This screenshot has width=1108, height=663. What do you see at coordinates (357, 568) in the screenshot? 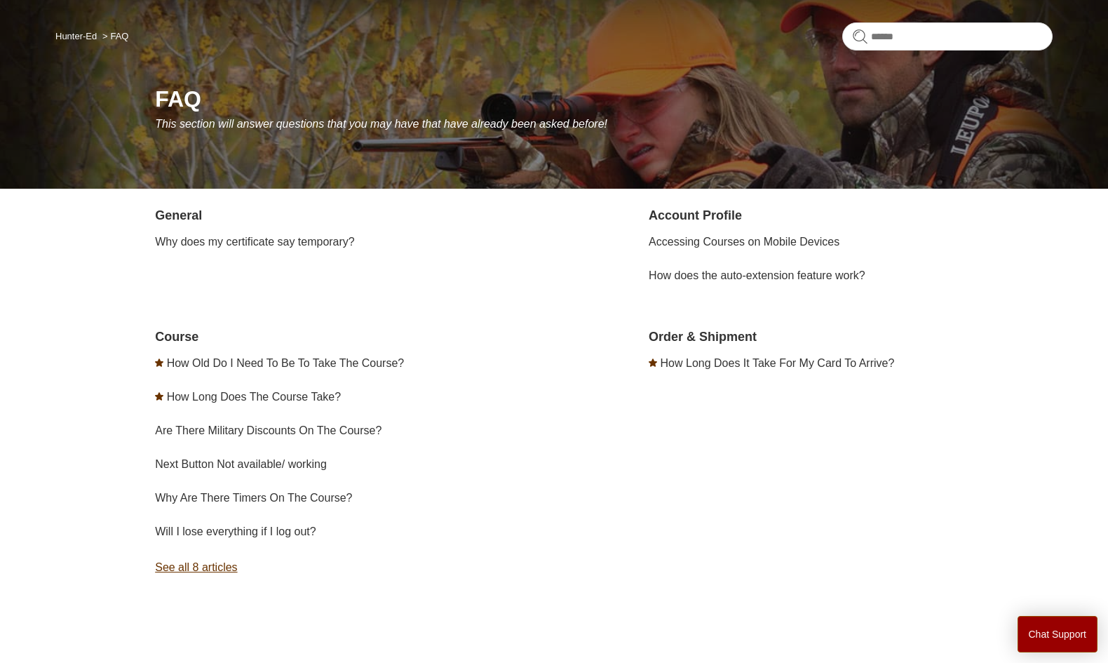
I see `a: See all 8 articles` at bounding box center [357, 568].